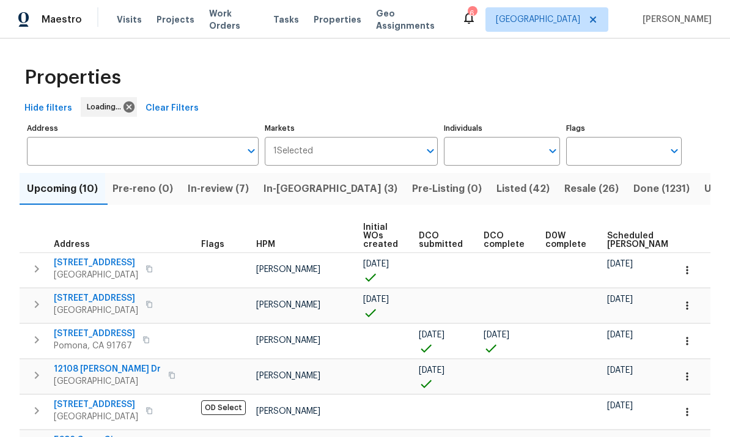  What do you see at coordinates (380, 236) in the screenshot?
I see `span: Initial WOs created` at bounding box center [380, 236].